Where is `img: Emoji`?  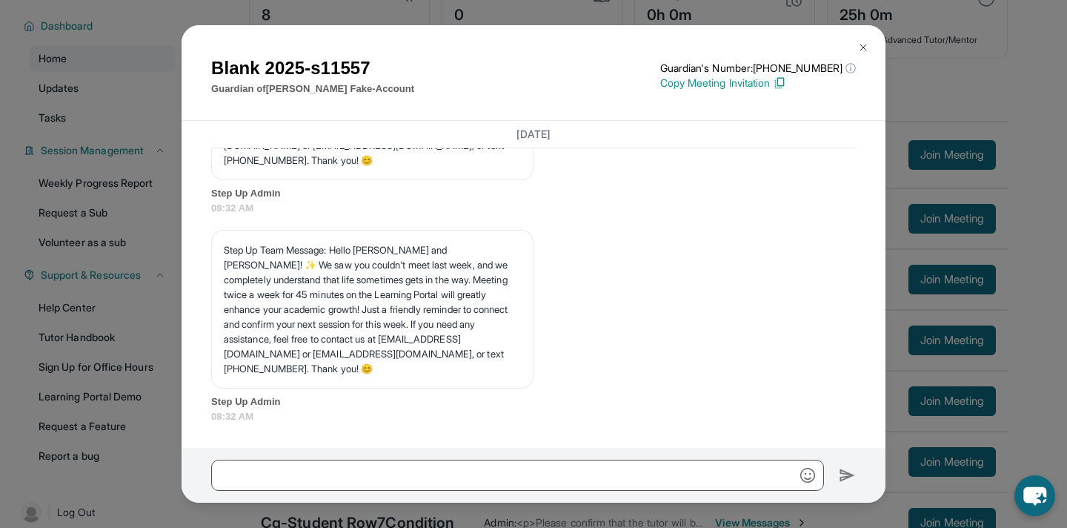
img: Emoji is located at coordinates (808, 475).